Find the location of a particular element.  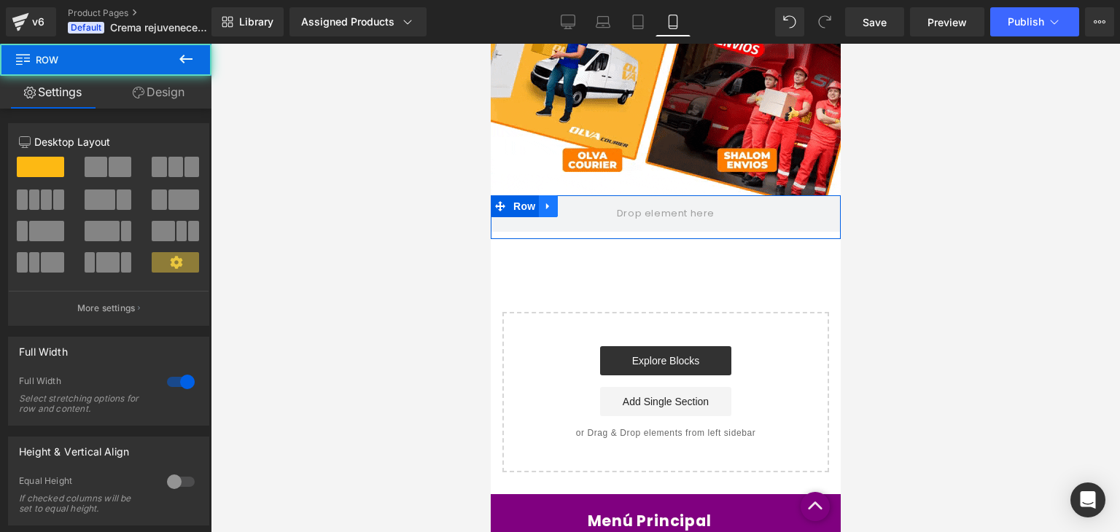

div: Equal Height is located at coordinates (85, 483).